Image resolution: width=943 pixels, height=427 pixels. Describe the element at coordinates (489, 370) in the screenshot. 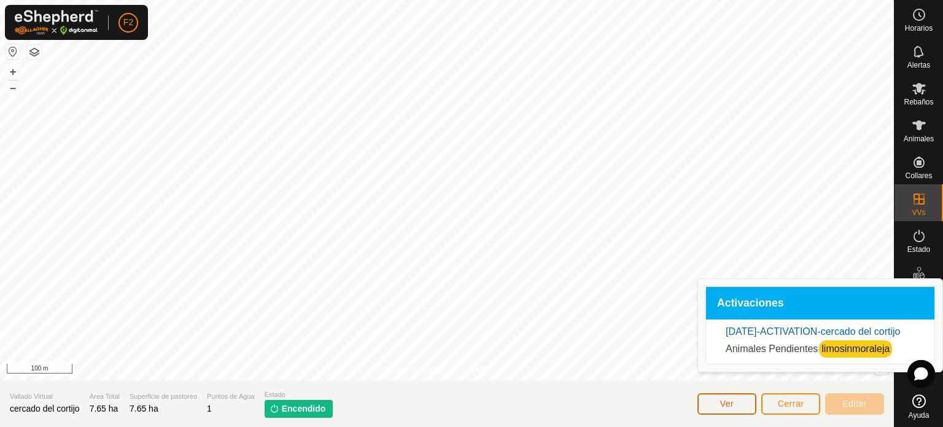

I see `a: Contáctenos` at that location.